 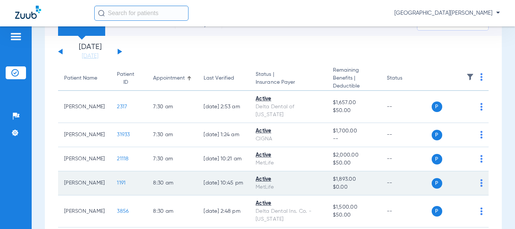 I want to click on th: Remaining Benefits |, so click(x=354, y=78).